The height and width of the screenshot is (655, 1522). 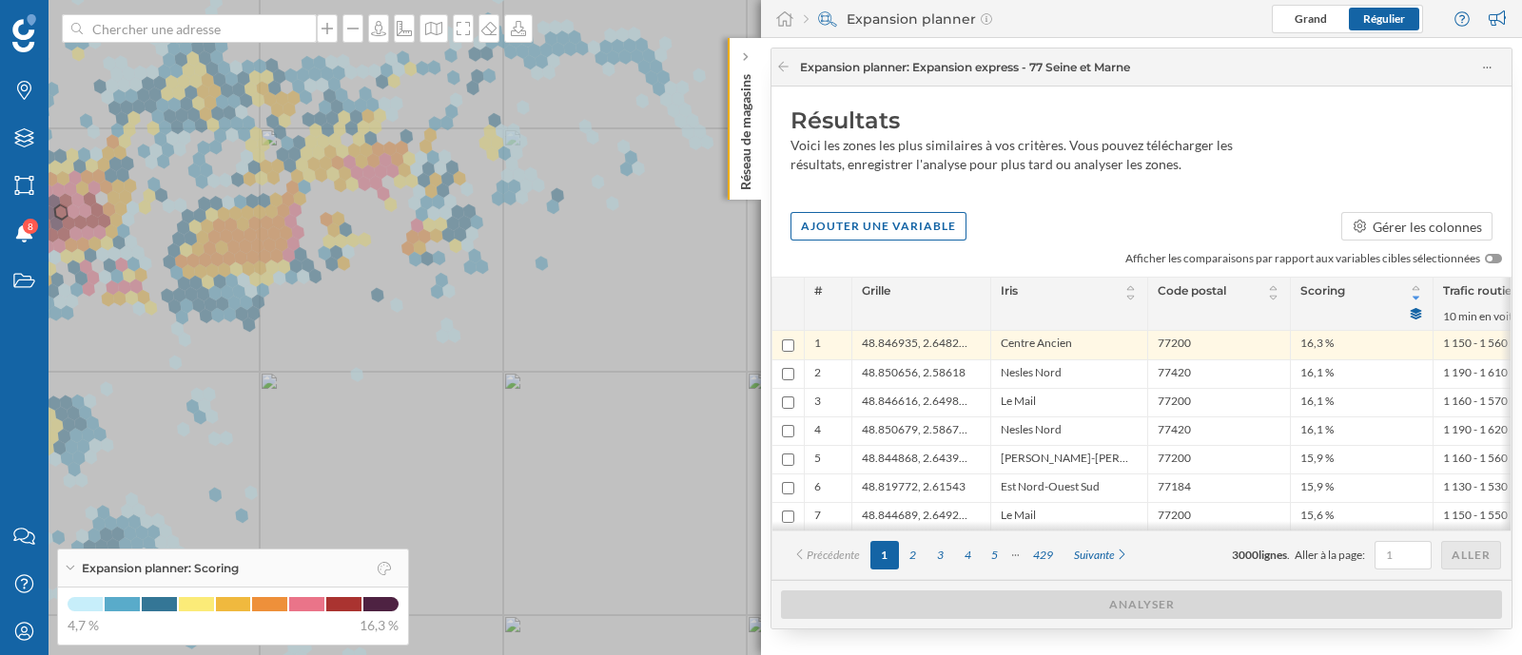 I want to click on span: 6, so click(x=817, y=488).